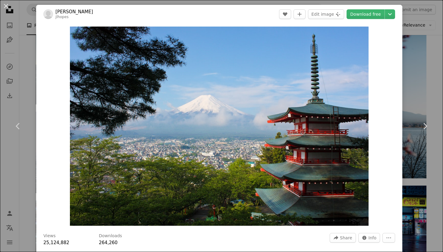 Image resolution: width=443 pixels, height=252 pixels. Describe the element at coordinates (285, 14) in the screenshot. I see `button: Like` at that location.